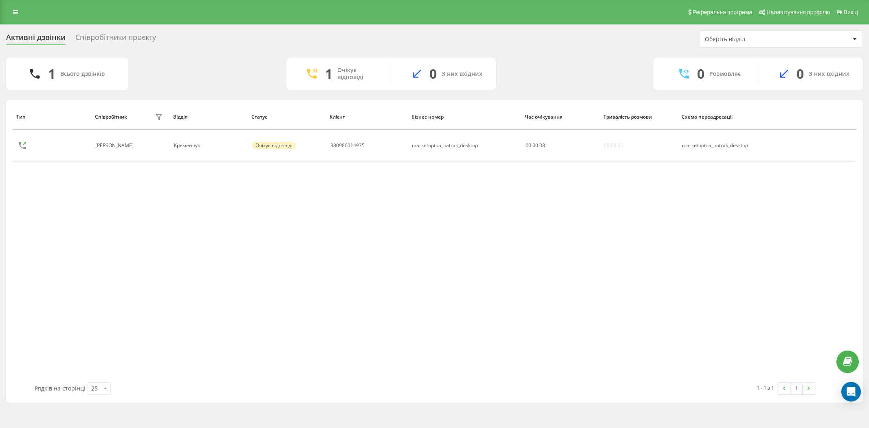  Describe the element at coordinates (111, 117) in the screenshot. I see `div: Співробітник` at that location.